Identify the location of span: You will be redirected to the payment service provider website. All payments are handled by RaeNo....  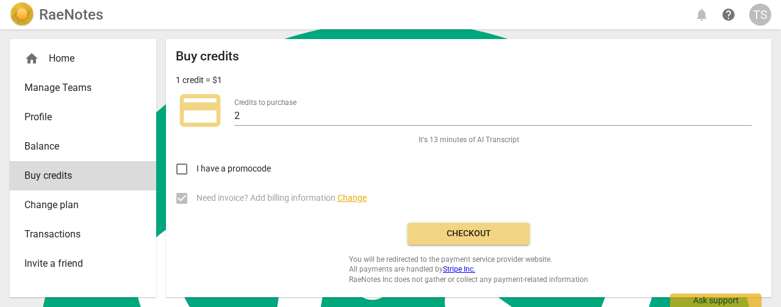
(468, 270).